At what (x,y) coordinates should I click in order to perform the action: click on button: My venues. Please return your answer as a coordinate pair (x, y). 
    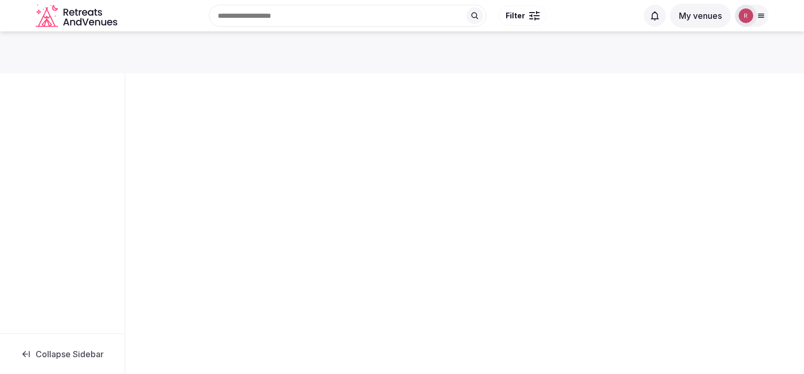
    Looking at the image, I should click on (700, 16).